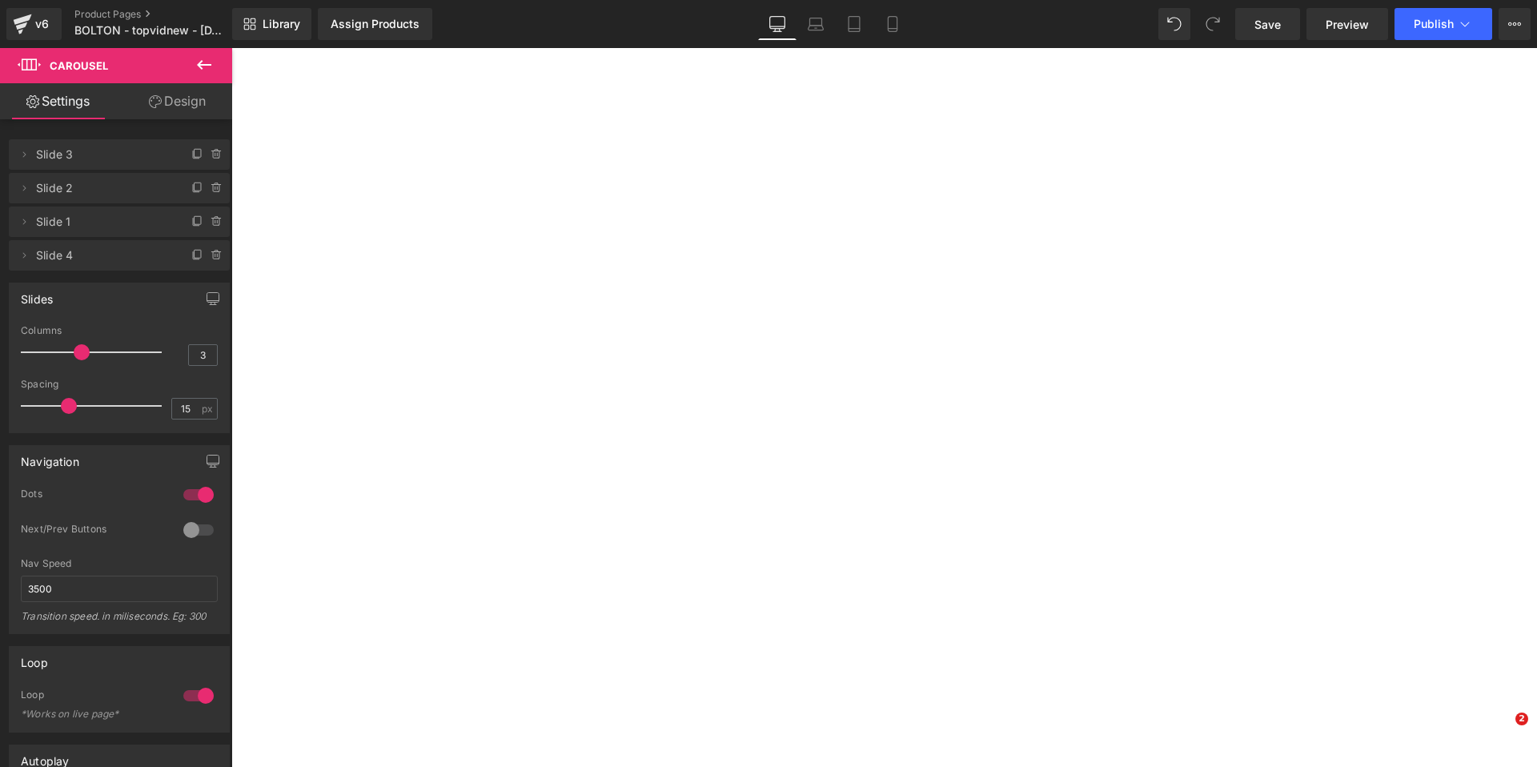 This screenshot has width=1537, height=767. Describe the element at coordinates (177, 101) in the screenshot. I see `a: Design` at that location.